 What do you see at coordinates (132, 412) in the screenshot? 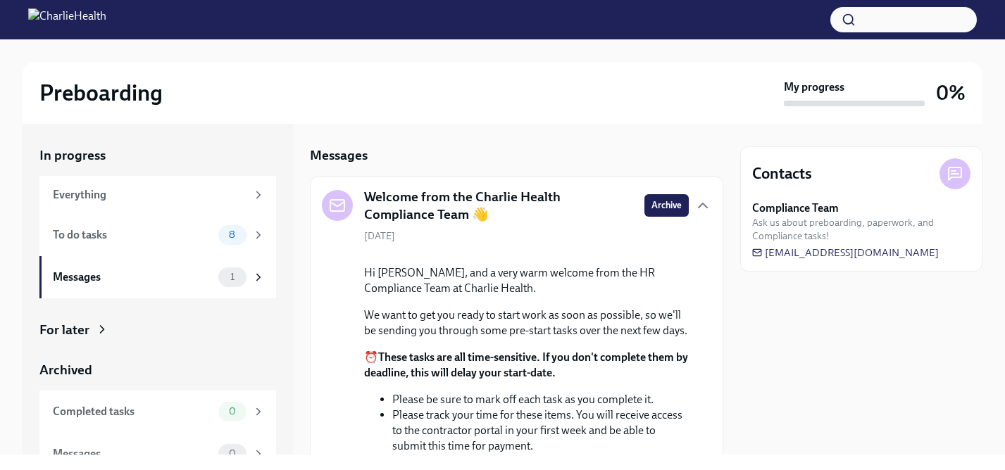
I see `div: Completed tasks` at bounding box center [132, 412].